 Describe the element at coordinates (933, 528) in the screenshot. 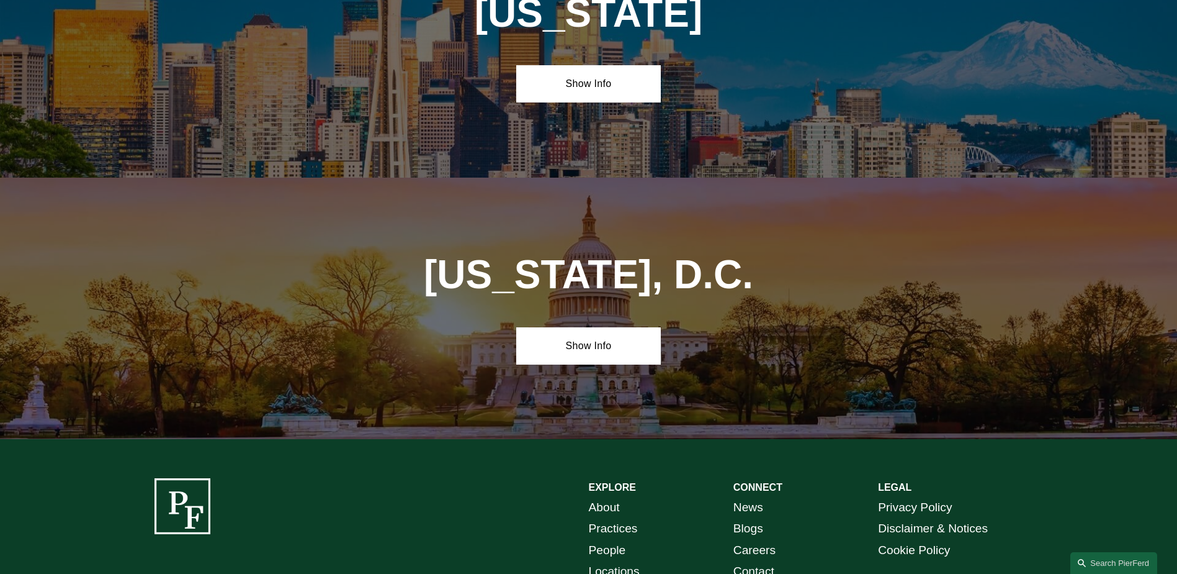

I see `a: Disclaimer & Notices` at that location.